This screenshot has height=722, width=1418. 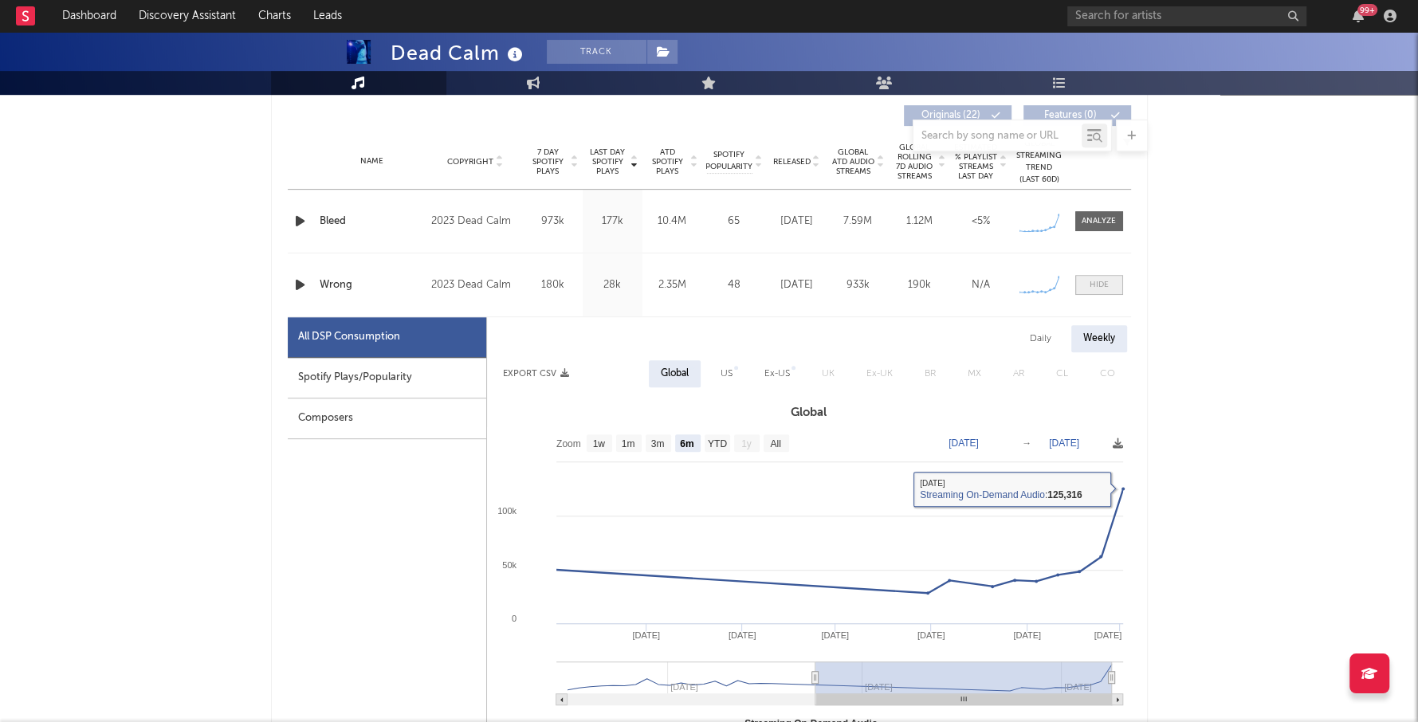 What do you see at coordinates (1358, 16) in the screenshot?
I see `button: 99+` at bounding box center [1358, 16].